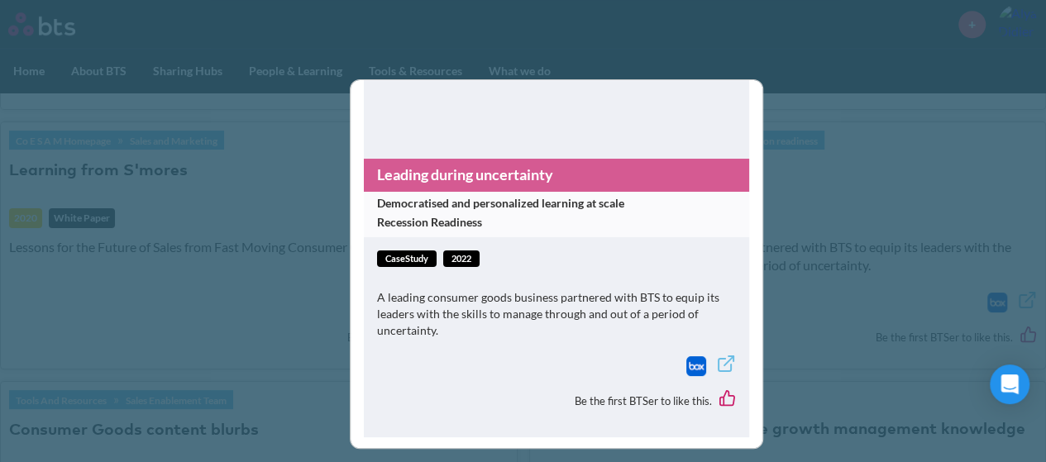 The image size is (1046, 462). What do you see at coordinates (555, 203) in the screenshot?
I see `span: Democratised and personalized learning at scale` at bounding box center [555, 203].